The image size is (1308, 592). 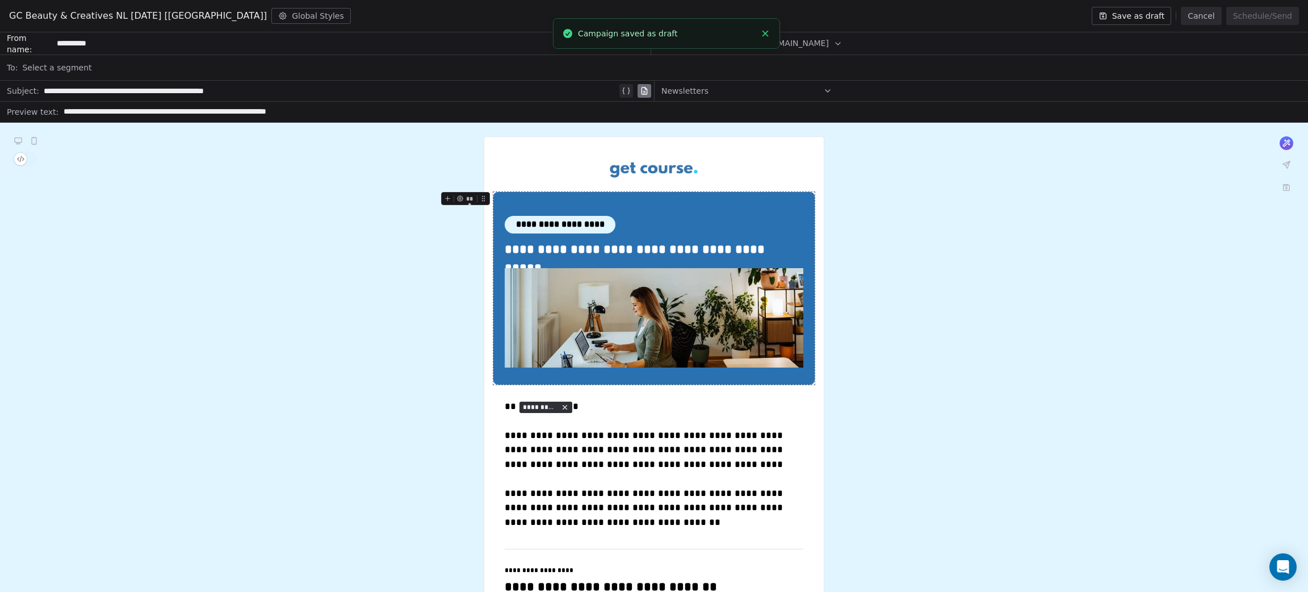 What do you see at coordinates (30, 44) in the screenshot?
I see `span: From name:` at bounding box center [30, 44].